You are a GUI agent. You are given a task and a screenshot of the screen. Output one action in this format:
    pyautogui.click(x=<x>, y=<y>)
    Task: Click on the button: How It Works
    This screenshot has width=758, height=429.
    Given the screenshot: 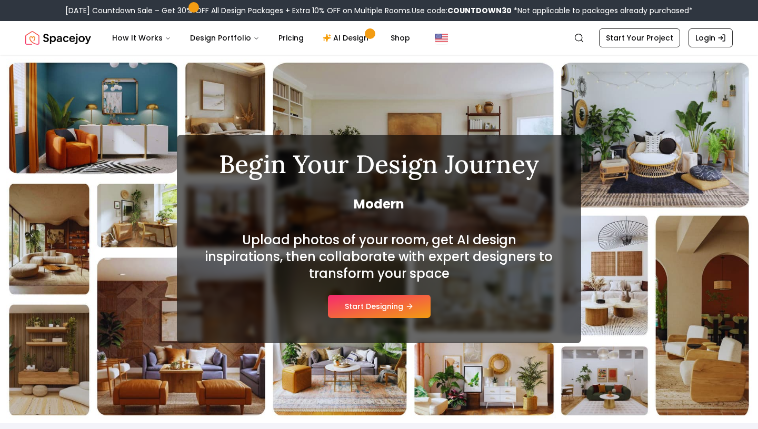 What is the action you would take?
    pyautogui.click(x=142, y=38)
    